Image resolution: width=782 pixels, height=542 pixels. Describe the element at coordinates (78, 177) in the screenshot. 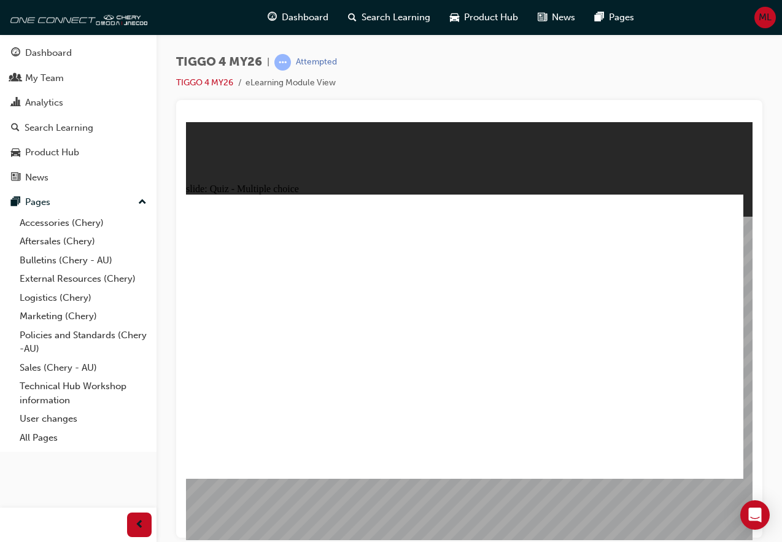

I see `a: News` at that location.